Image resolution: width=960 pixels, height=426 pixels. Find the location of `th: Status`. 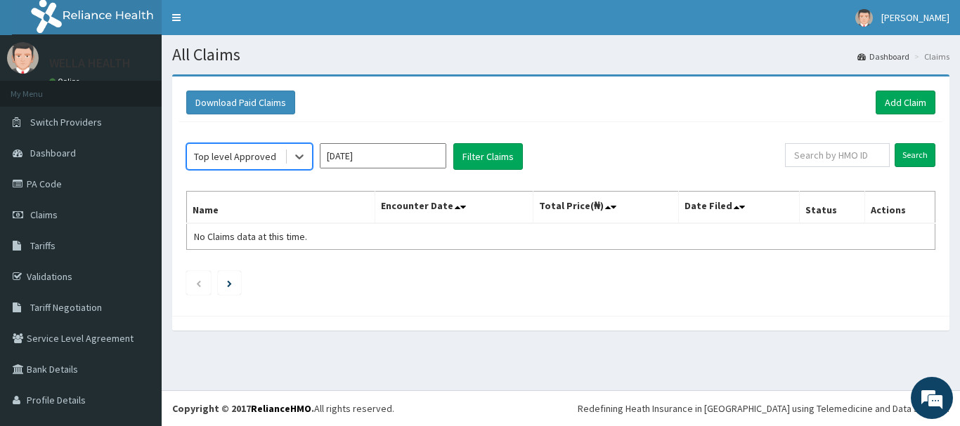

th: Status is located at coordinates (832, 208).